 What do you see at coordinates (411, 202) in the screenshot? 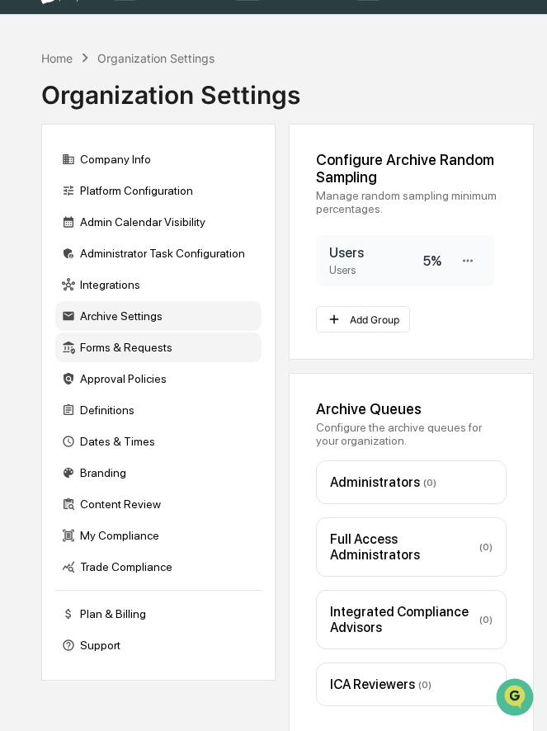
I see `div: Manage random sampling minimum percentages.` at bounding box center [411, 202].